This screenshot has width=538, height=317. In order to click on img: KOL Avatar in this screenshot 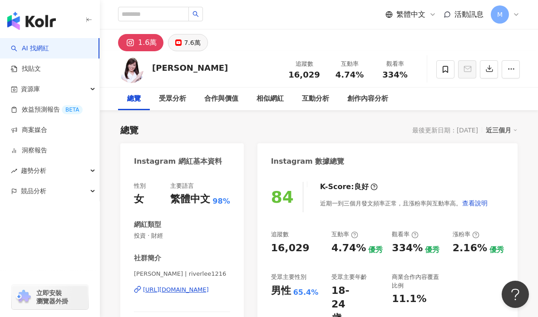, I will do `click(132, 69)`.